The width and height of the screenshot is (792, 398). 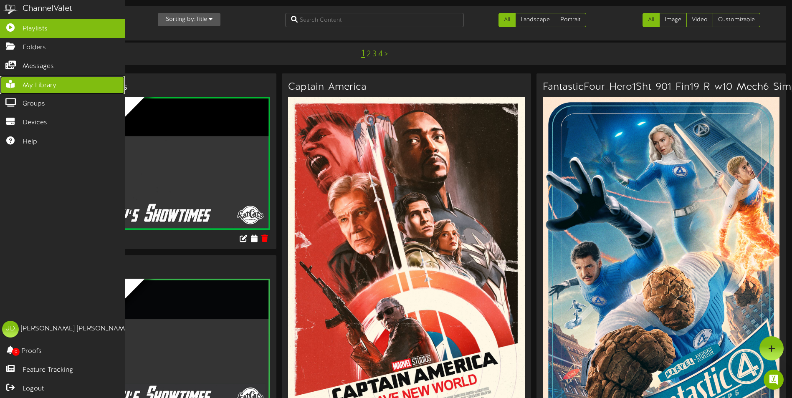 What do you see at coordinates (661, 87) in the screenshot?
I see `h3: FantasticFour_Hero1Sht_901_Fin19_R_w10_Mech6_Simp_NOTAG1` at bounding box center [661, 87].